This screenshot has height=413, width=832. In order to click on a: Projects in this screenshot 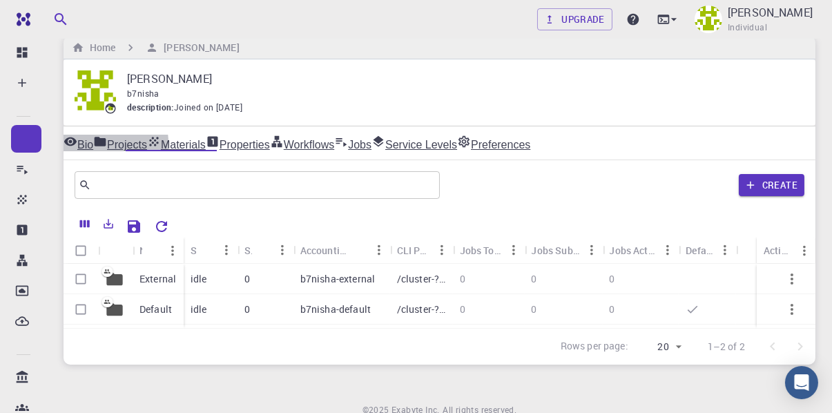, I will do `click(120, 143)`.